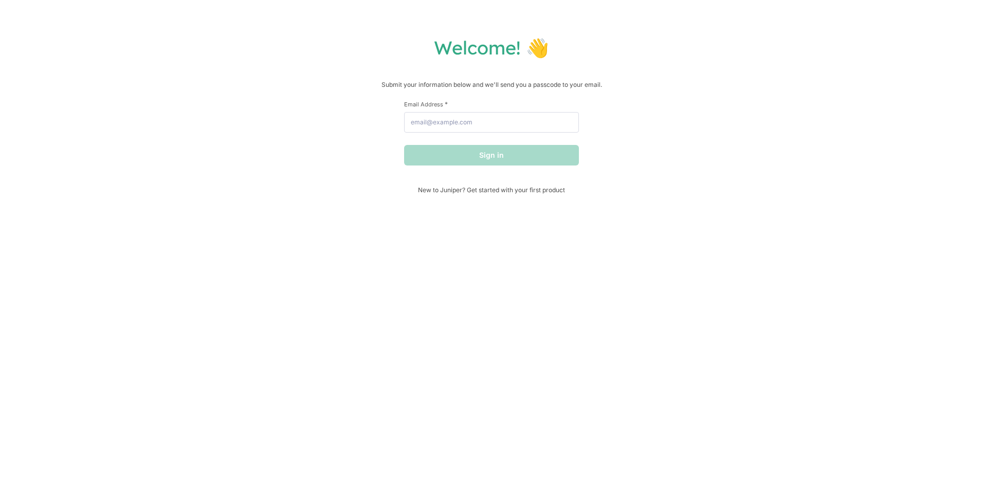 The height and width of the screenshot is (479, 983). I want to click on h1: Welcome! 👋, so click(492, 47).